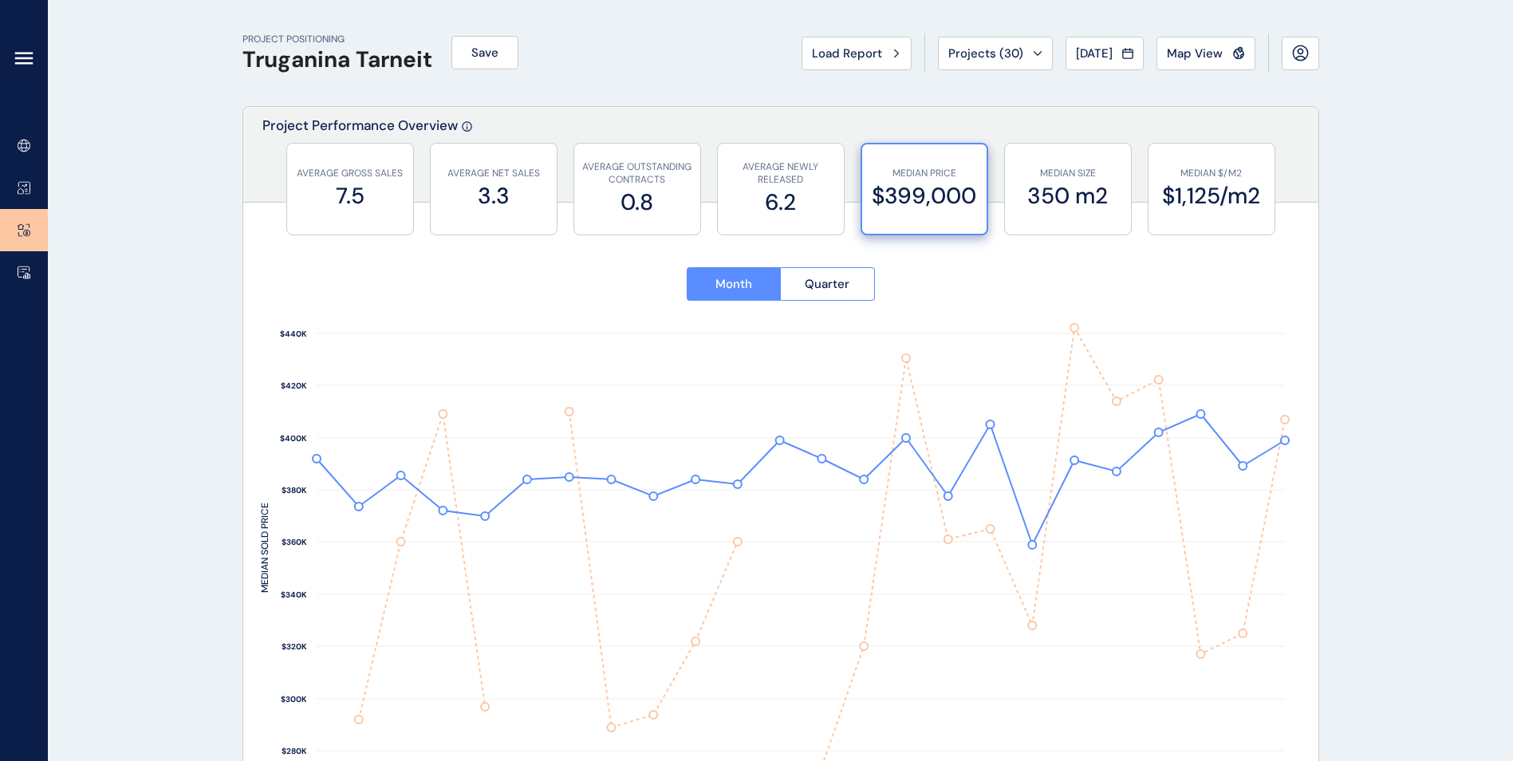 This screenshot has width=1513, height=761. I want to click on button: Map View, so click(1206, 53).